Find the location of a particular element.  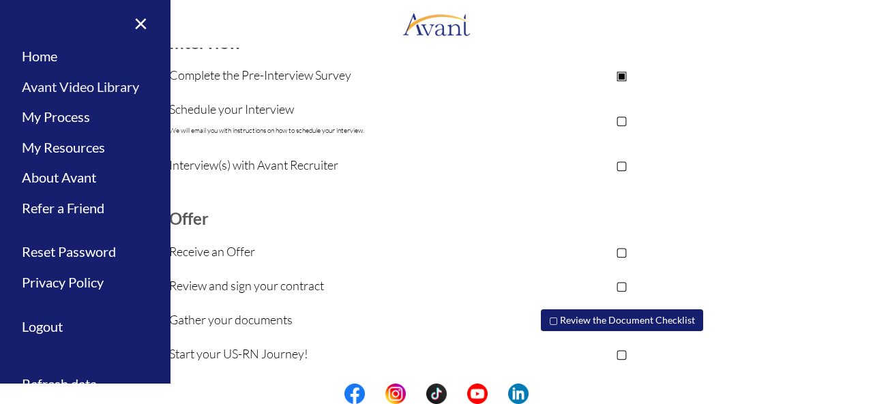

b: Offer is located at coordinates (189, 218).